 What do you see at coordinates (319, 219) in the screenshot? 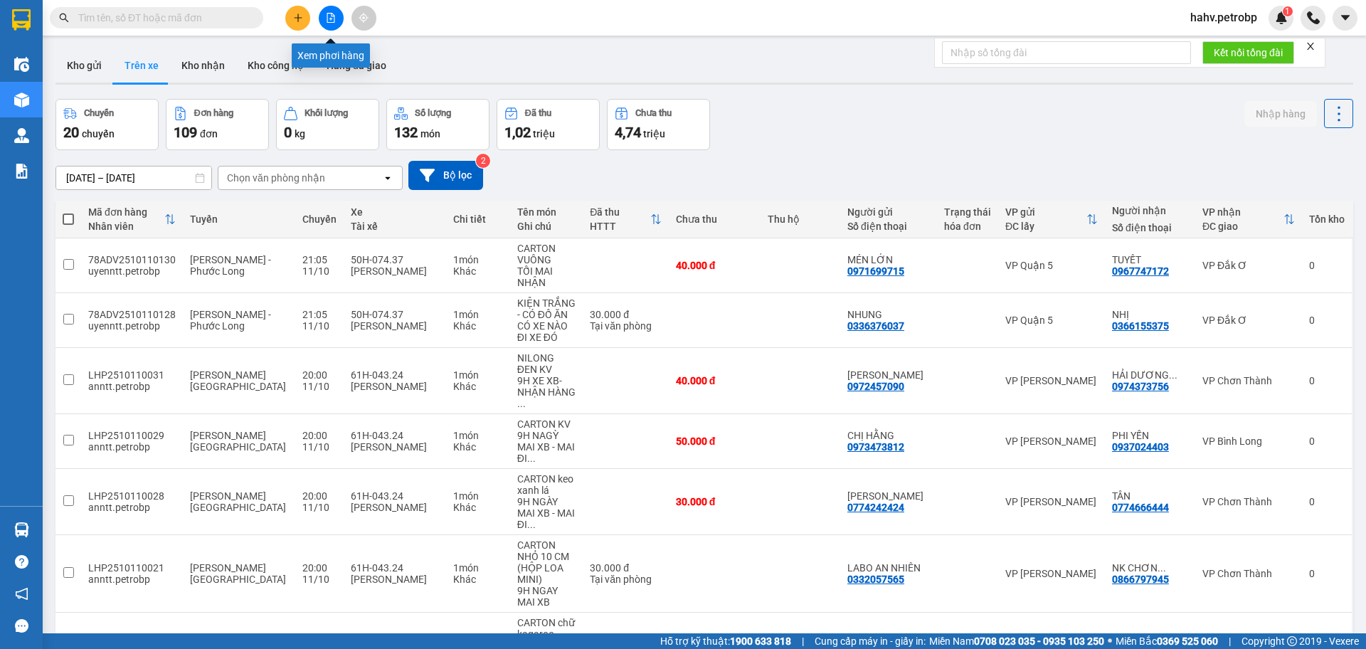
I see `div: Chuyến` at bounding box center [319, 219].